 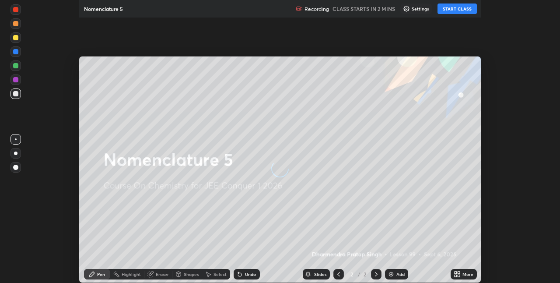 What do you see at coordinates (191, 274) in the screenshot?
I see `div: Shapes` at bounding box center [191, 274].